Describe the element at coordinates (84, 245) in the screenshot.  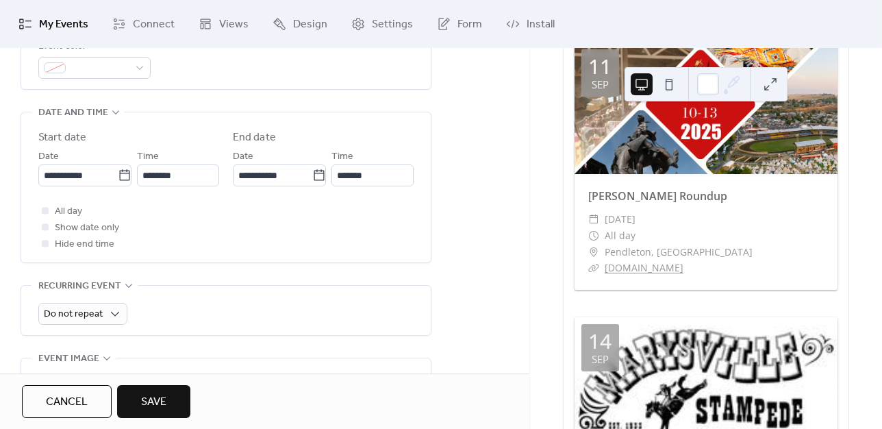
I see `span: Hide end time` at that location.